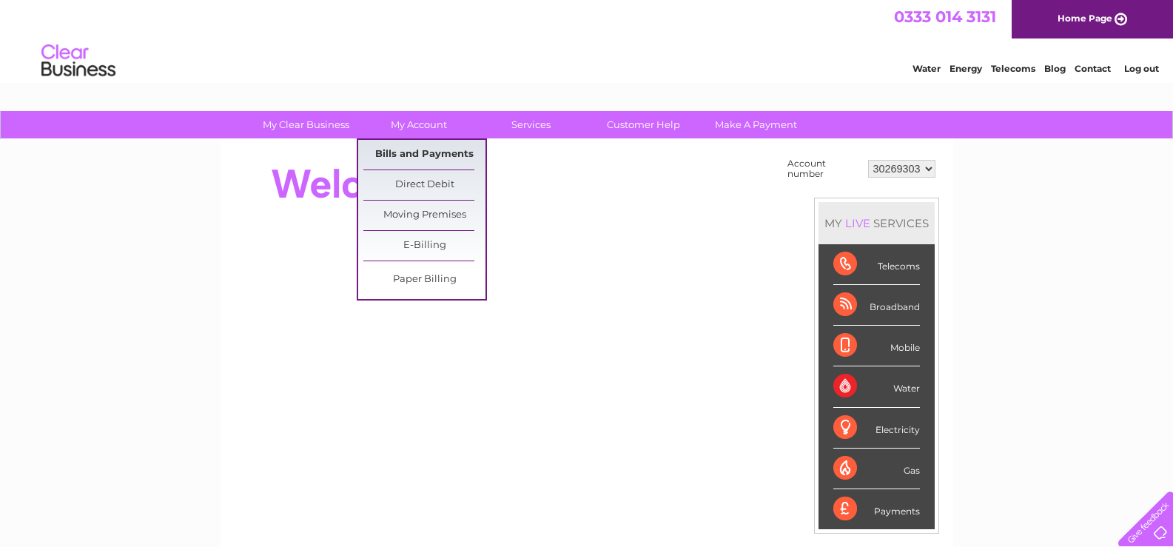  I want to click on div: Telecoms, so click(876, 264).